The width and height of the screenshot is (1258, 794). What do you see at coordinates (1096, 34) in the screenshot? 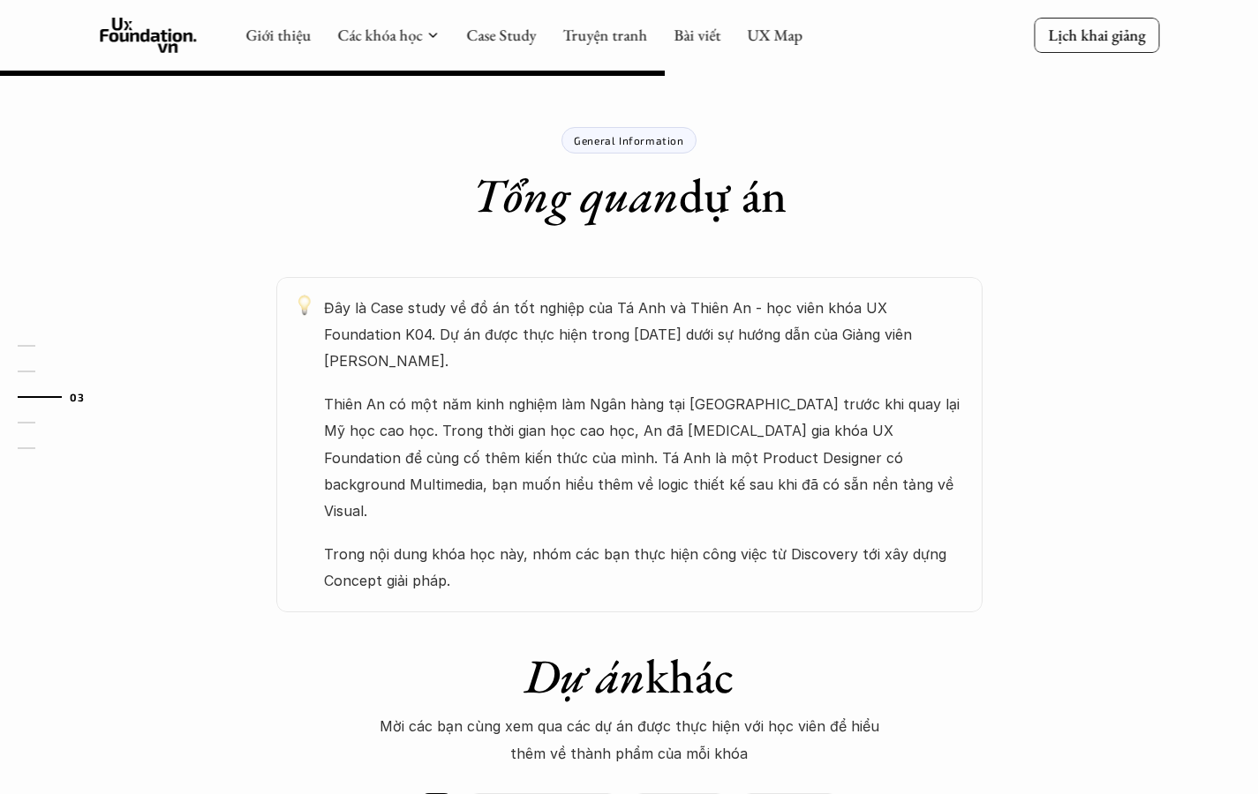
I see `p: Lịch khai giảng` at bounding box center [1096, 34].